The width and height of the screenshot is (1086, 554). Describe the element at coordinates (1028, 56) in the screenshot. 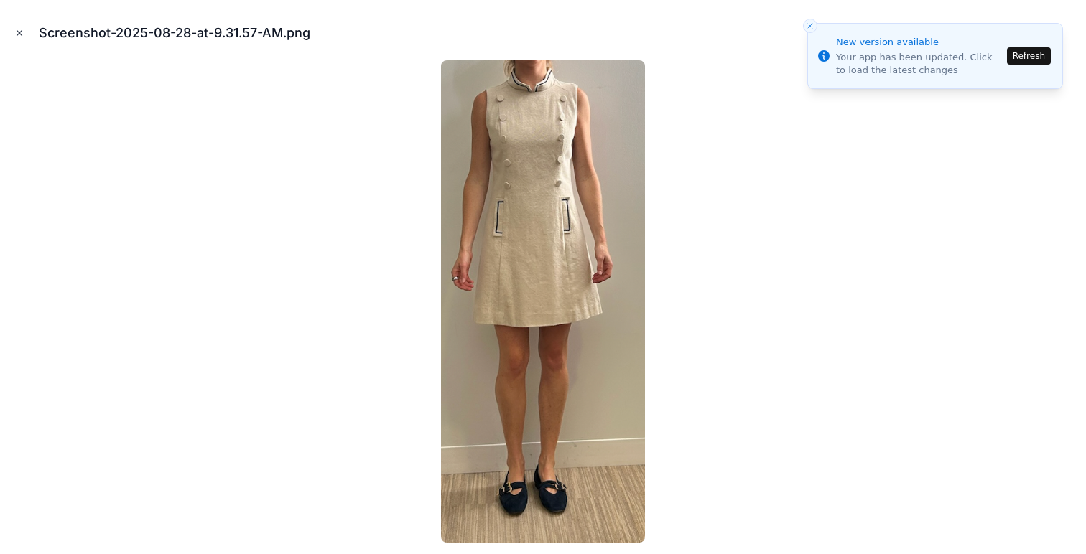

I see `button: Refresh` at that location.